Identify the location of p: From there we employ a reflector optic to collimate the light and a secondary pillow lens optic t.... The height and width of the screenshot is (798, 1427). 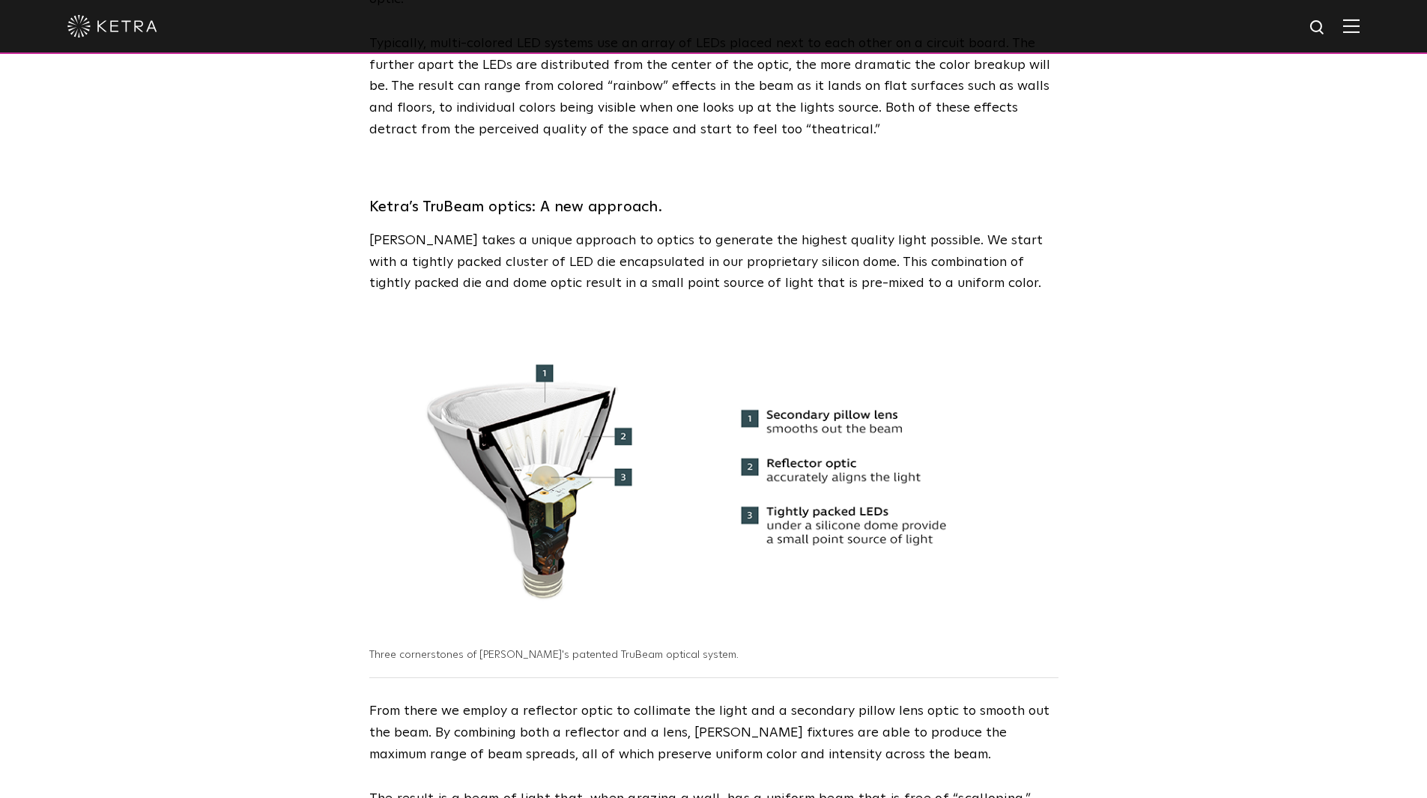
(714, 733).